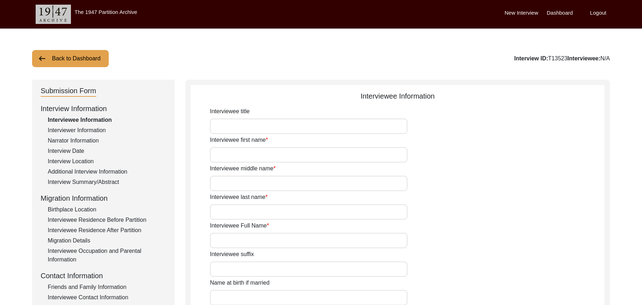 The height and width of the screenshot is (305, 642). What do you see at coordinates (107, 287) in the screenshot?
I see `div: Friends and Family Information` at bounding box center [107, 287].